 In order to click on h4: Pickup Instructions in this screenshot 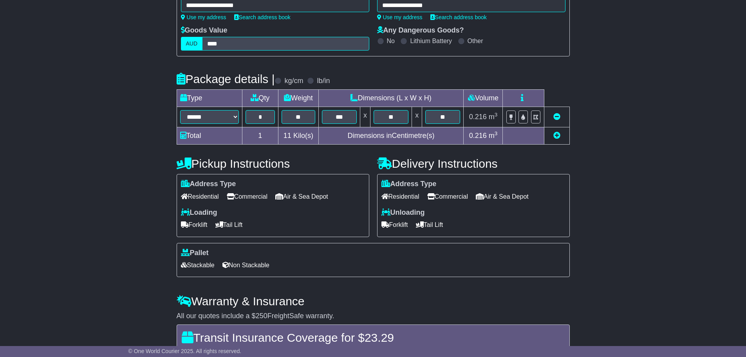, I will do `click(273, 163)`.